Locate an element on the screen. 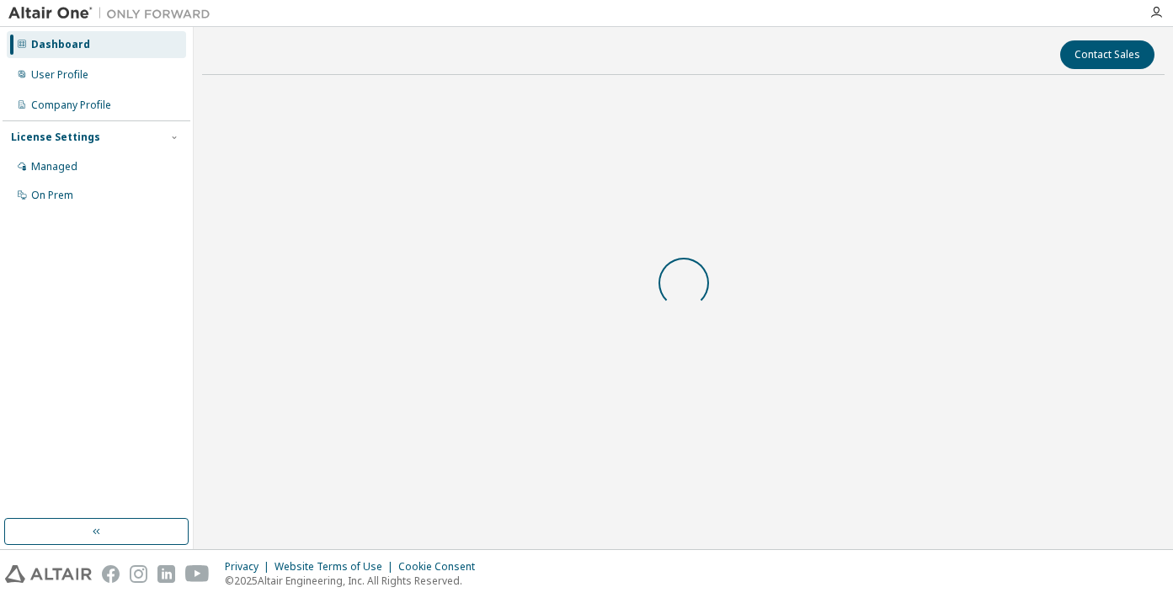 Image resolution: width=1173 pixels, height=598 pixels. div: Managed is located at coordinates (54, 167).